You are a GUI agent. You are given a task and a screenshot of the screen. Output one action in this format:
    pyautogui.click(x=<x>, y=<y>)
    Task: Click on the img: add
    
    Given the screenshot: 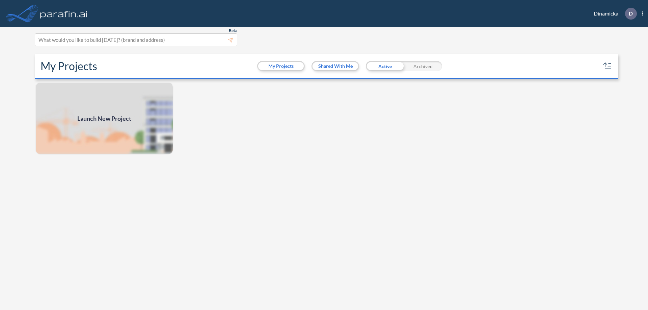 What is the action you would take?
    pyautogui.click(x=104, y=119)
    